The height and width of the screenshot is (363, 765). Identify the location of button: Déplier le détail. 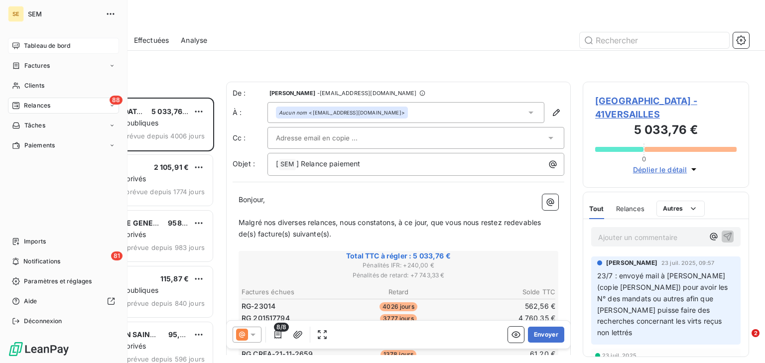
(666, 169).